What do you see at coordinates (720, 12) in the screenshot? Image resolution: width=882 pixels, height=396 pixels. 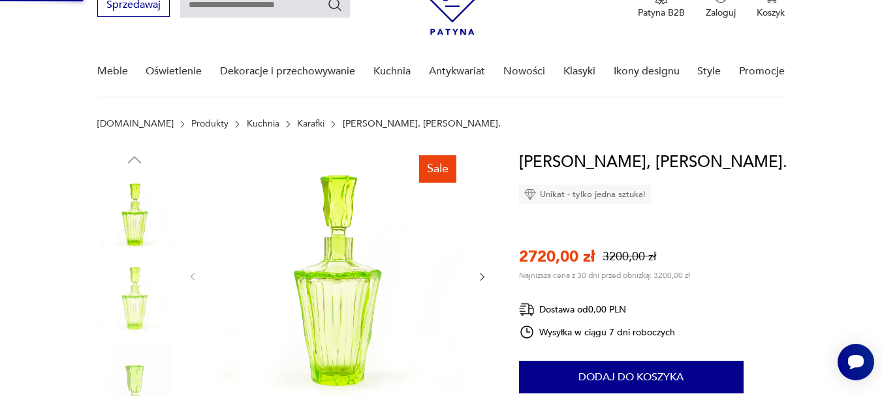 I see `p: Zaloguj` at bounding box center [720, 12].